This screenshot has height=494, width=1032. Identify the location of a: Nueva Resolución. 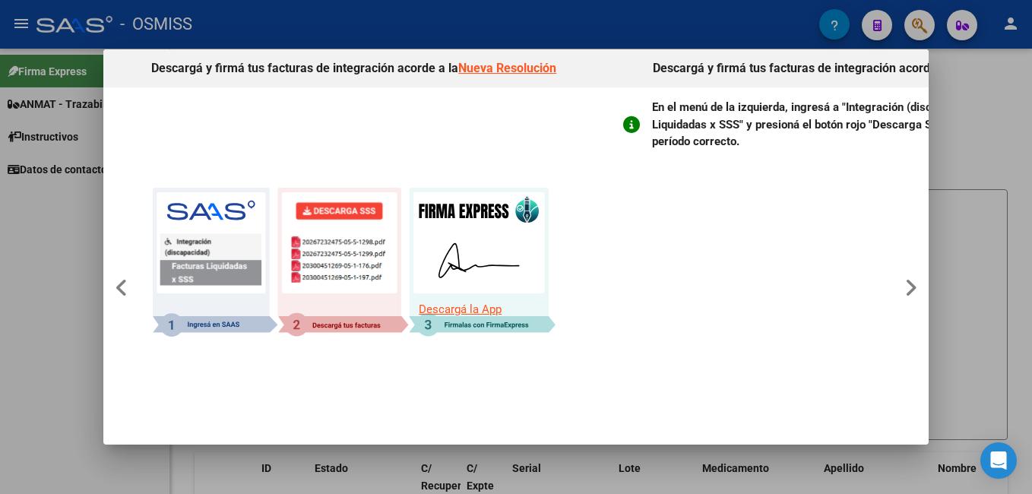
(507, 68).